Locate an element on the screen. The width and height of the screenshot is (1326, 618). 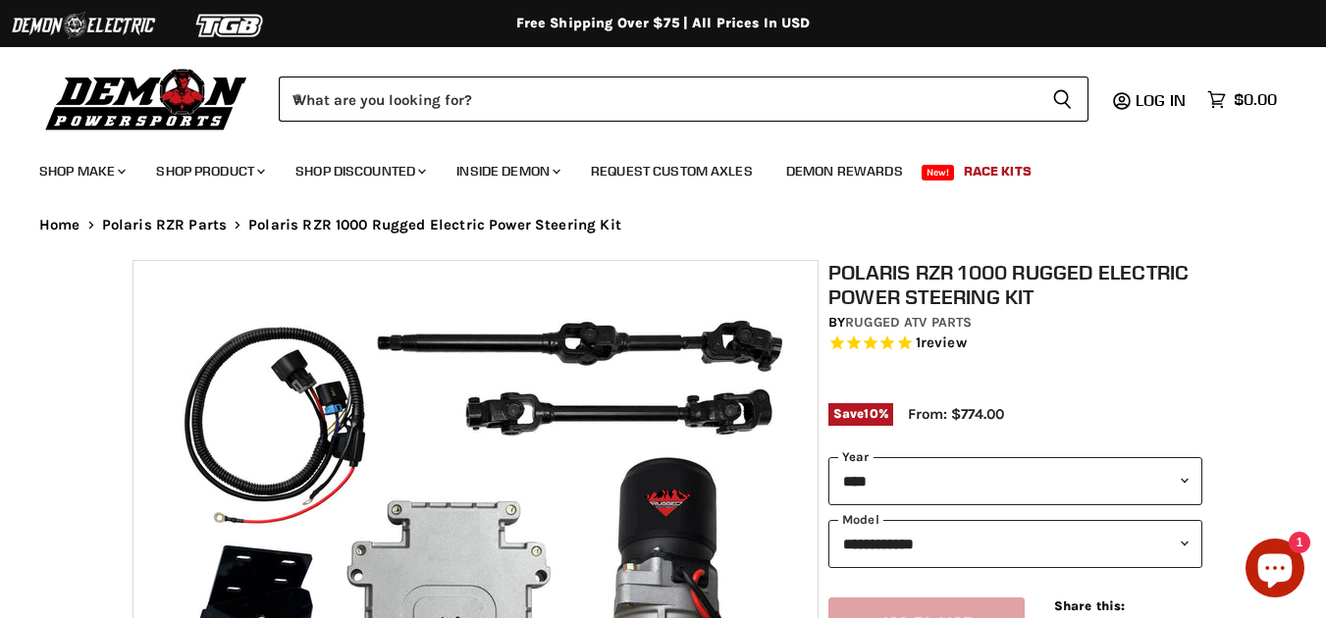
span: review is located at coordinates (943, 343).